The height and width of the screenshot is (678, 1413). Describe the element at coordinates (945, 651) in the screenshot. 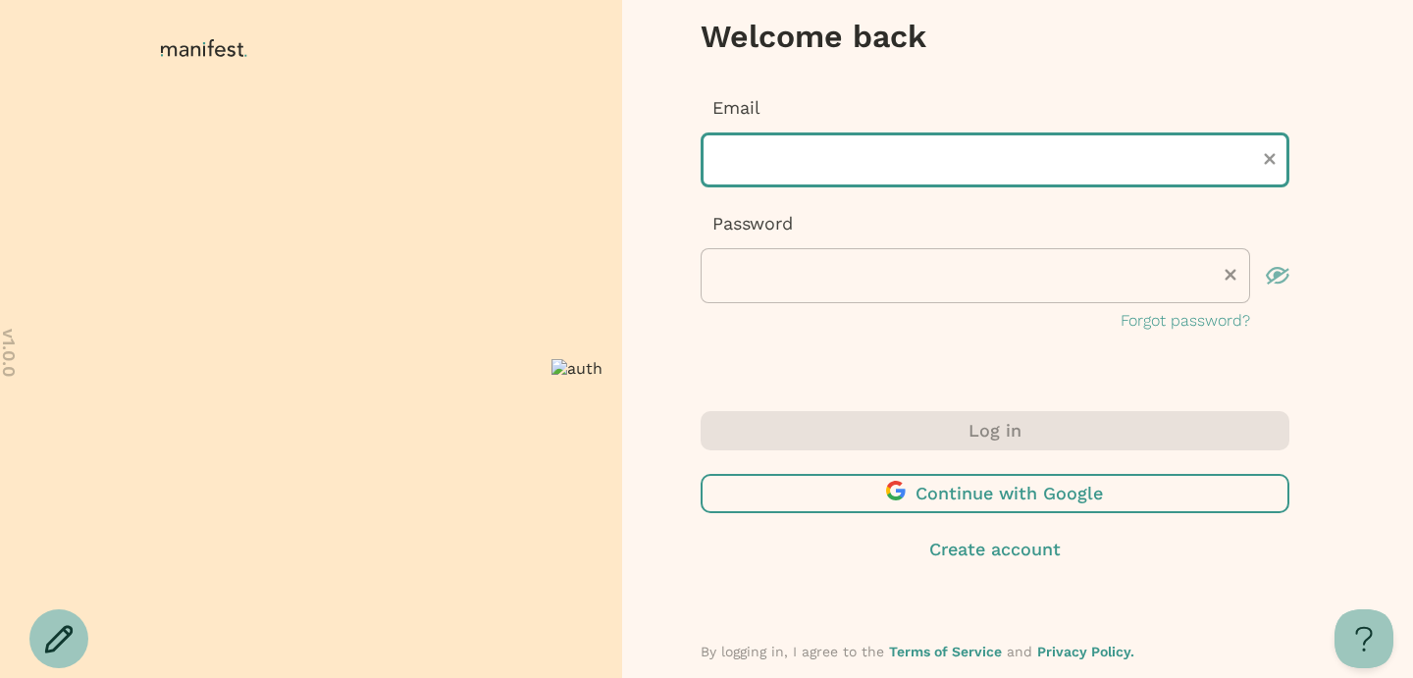

I see `a: Terms of Service` at that location.